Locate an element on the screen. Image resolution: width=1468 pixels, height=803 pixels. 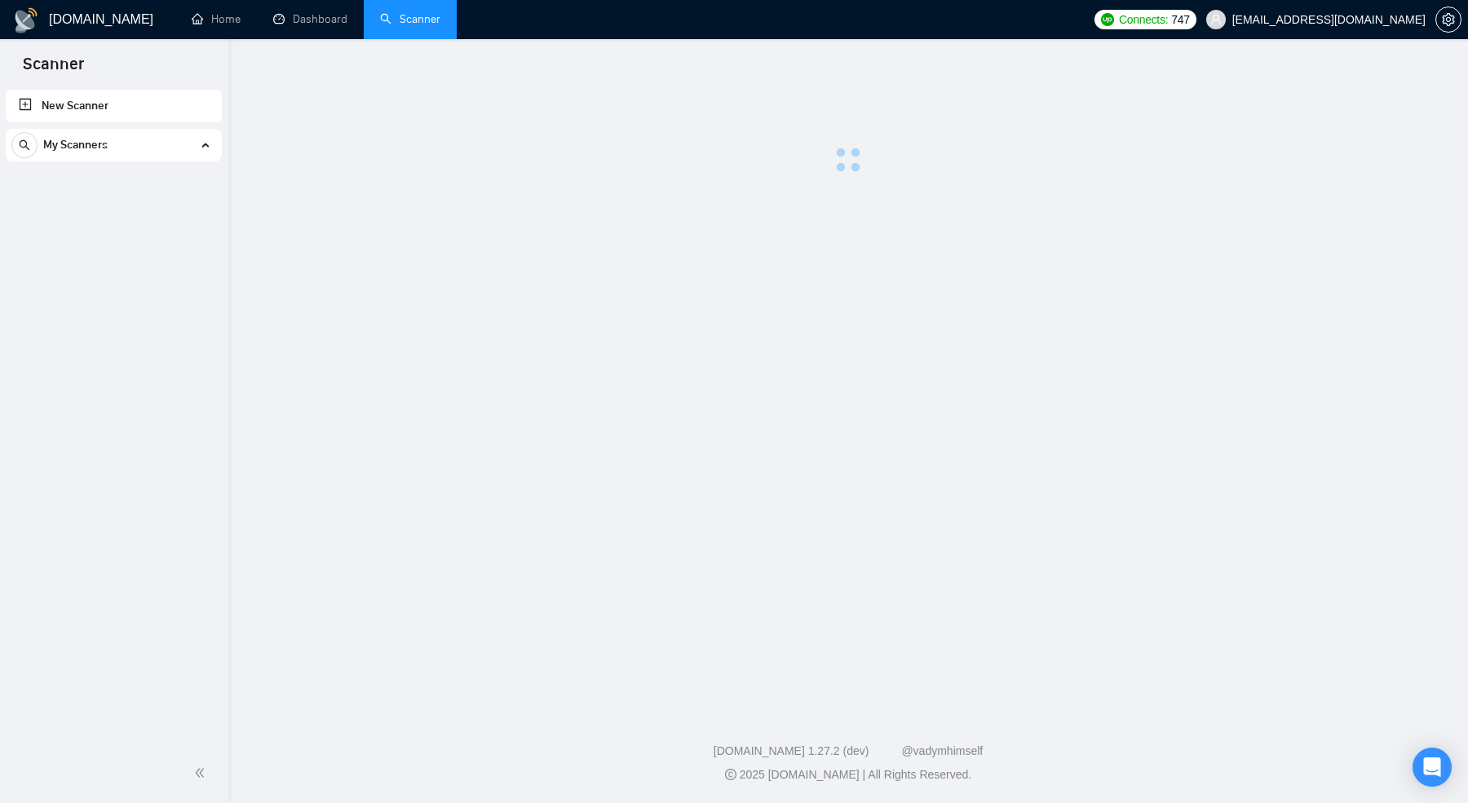
button: search is located at coordinates (24, 145).